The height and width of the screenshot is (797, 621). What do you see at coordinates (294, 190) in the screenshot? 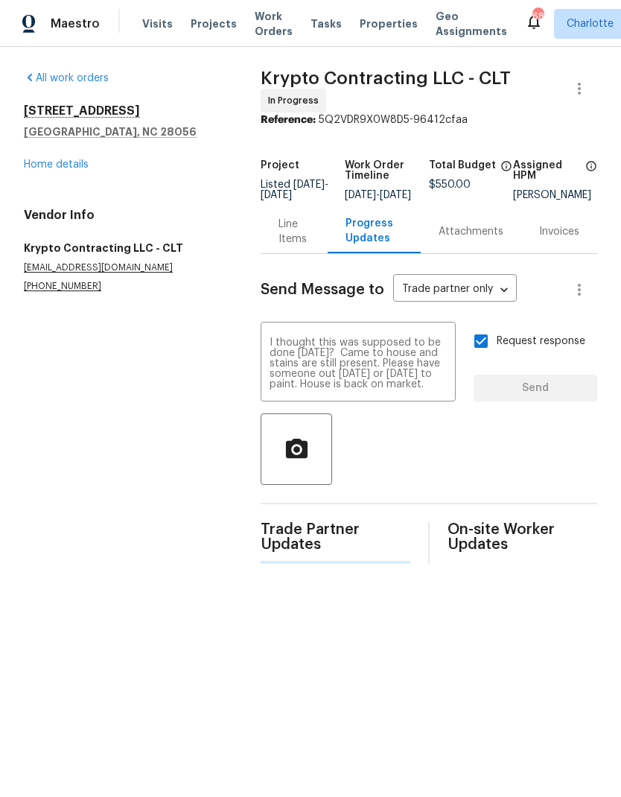
I see `span: Listed` at bounding box center [294, 190].